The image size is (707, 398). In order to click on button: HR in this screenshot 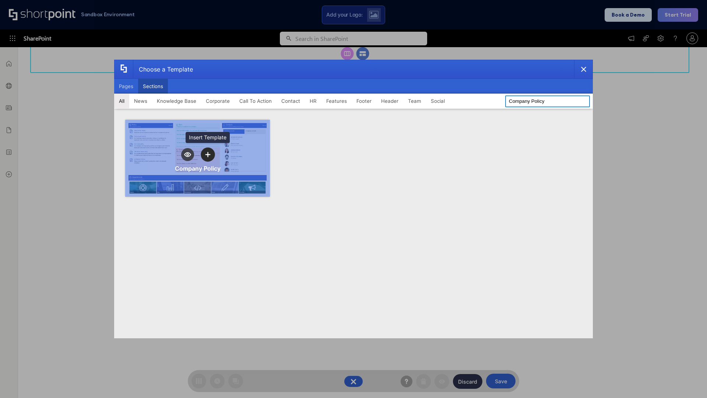, I will do `click(313, 101)`.